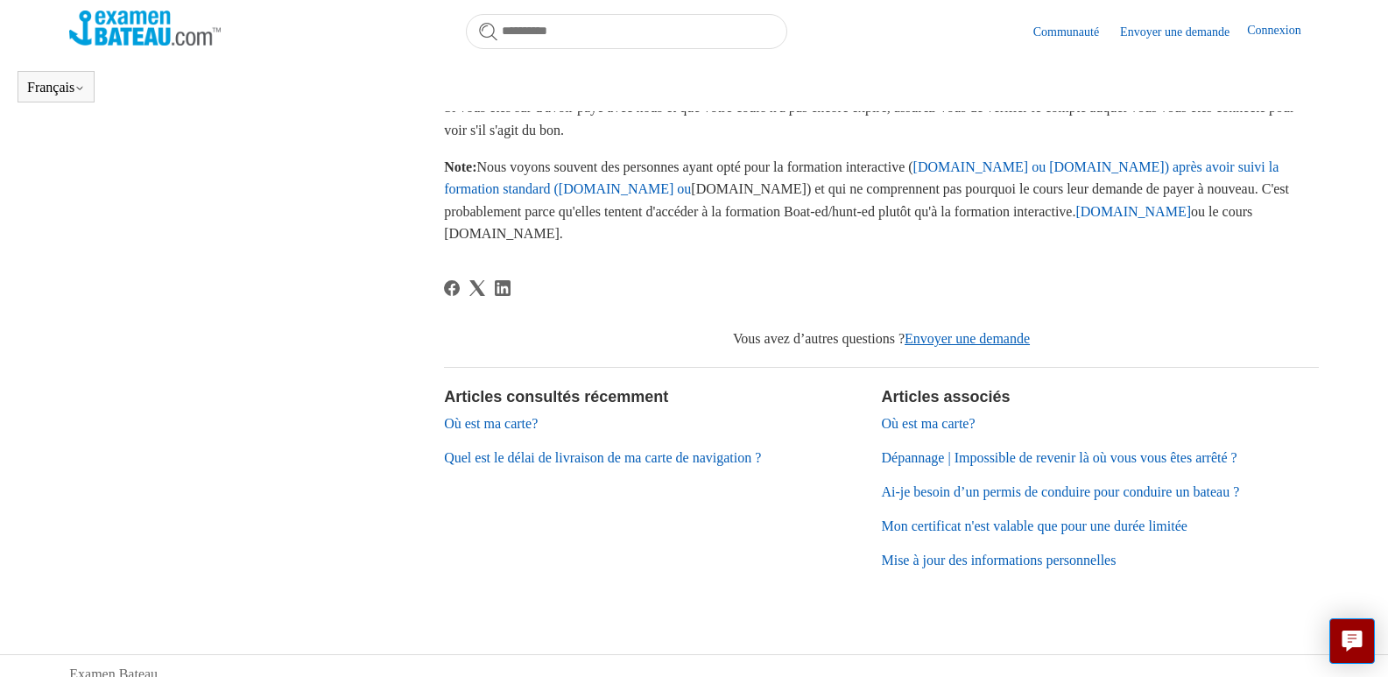 This screenshot has width=1388, height=677. I want to click on strong: Note:, so click(460, 166).